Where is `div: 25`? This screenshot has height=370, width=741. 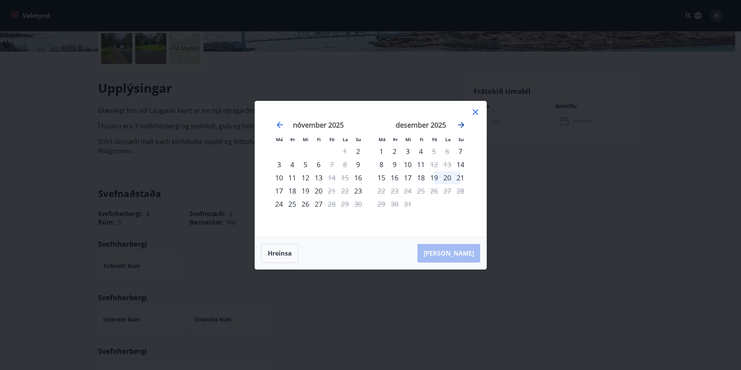
div: 25 is located at coordinates (292, 204).